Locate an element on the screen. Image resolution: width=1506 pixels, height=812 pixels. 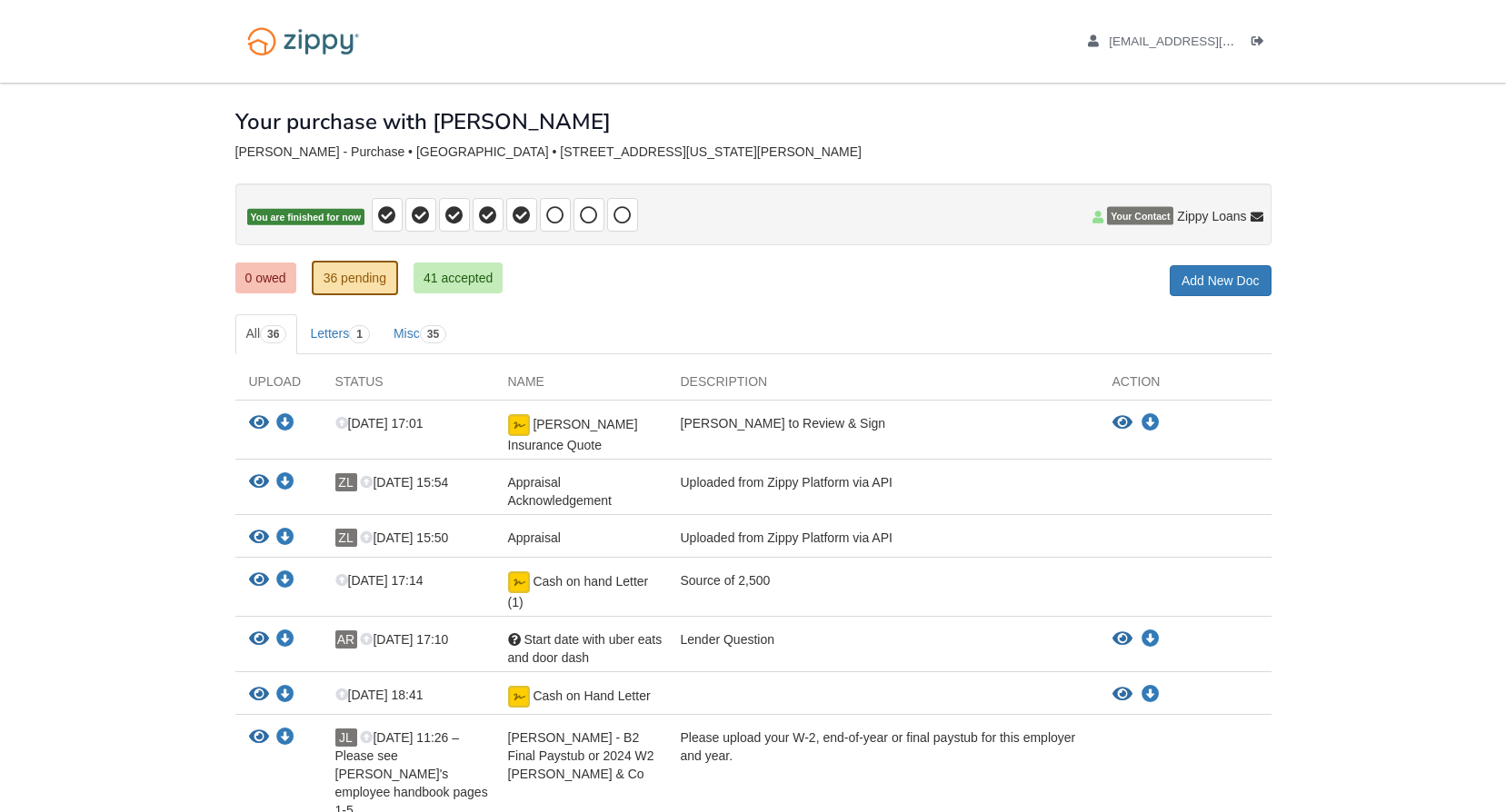
a: Misc is located at coordinates (420, 334).